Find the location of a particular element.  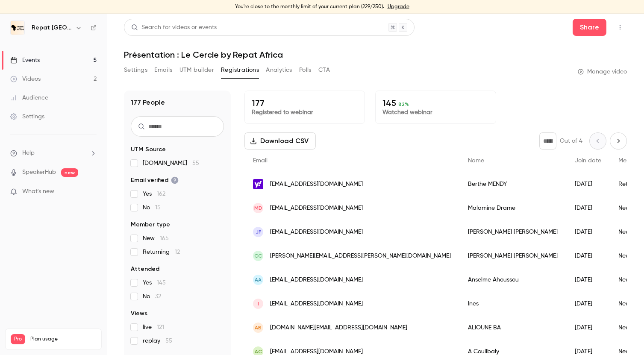

div: Videos is located at coordinates (25, 79).